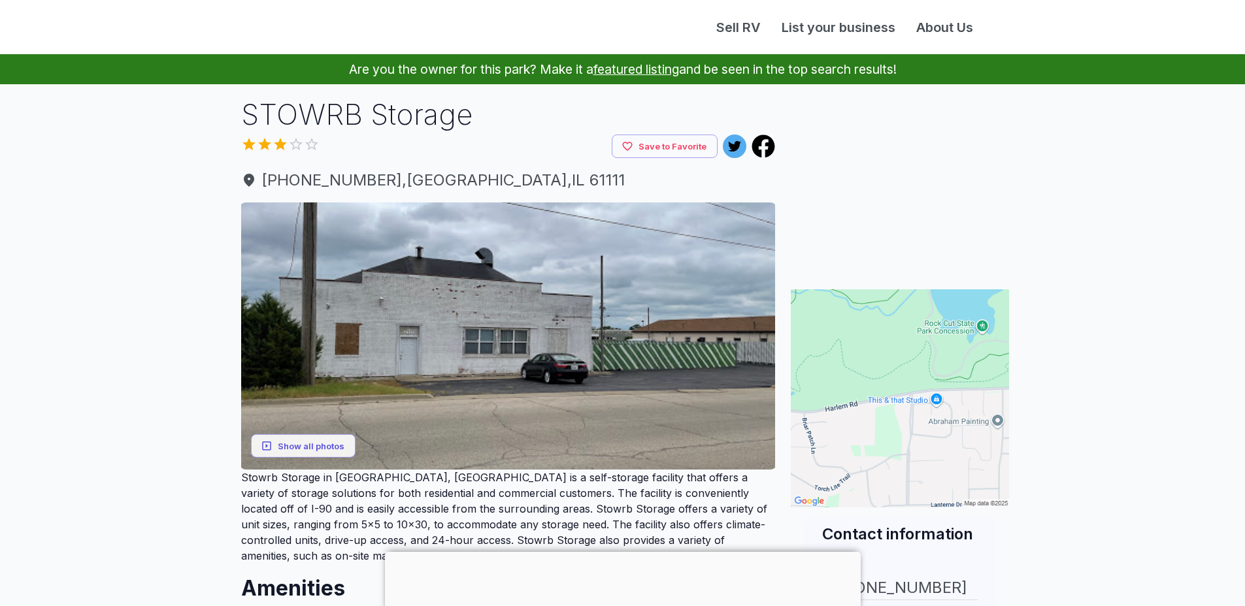 The height and width of the screenshot is (606, 1245). I want to click on img: AJQcZqJ1bKEuyFTi2ajnag1cEJ9zojGJR4_5w1LykyG5o9tnZT1yclWNQ2Ep5fZEY0nLBlUNCuxaiftoltgAeW9CbZo8LvWkk..., so click(508, 336).